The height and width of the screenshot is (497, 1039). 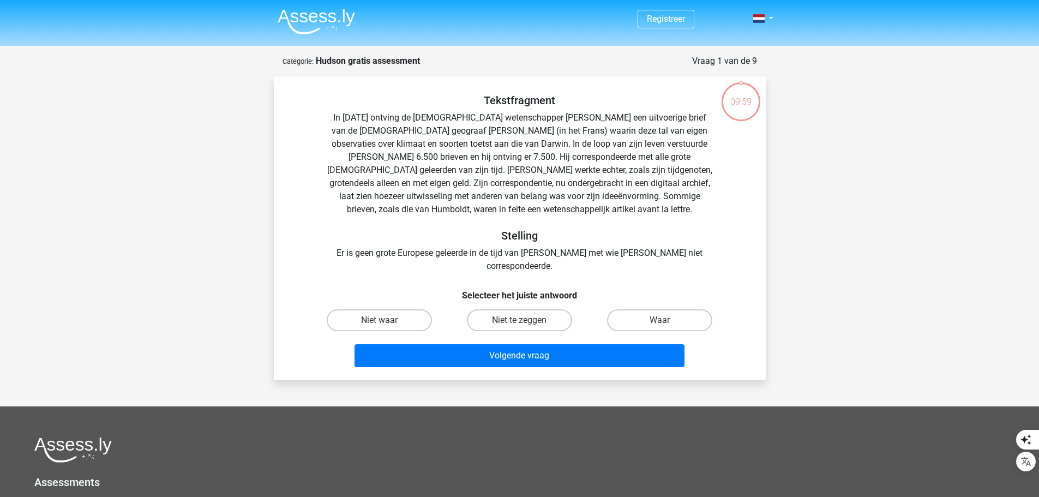 I want to click on small: Categorie:, so click(x=298, y=61).